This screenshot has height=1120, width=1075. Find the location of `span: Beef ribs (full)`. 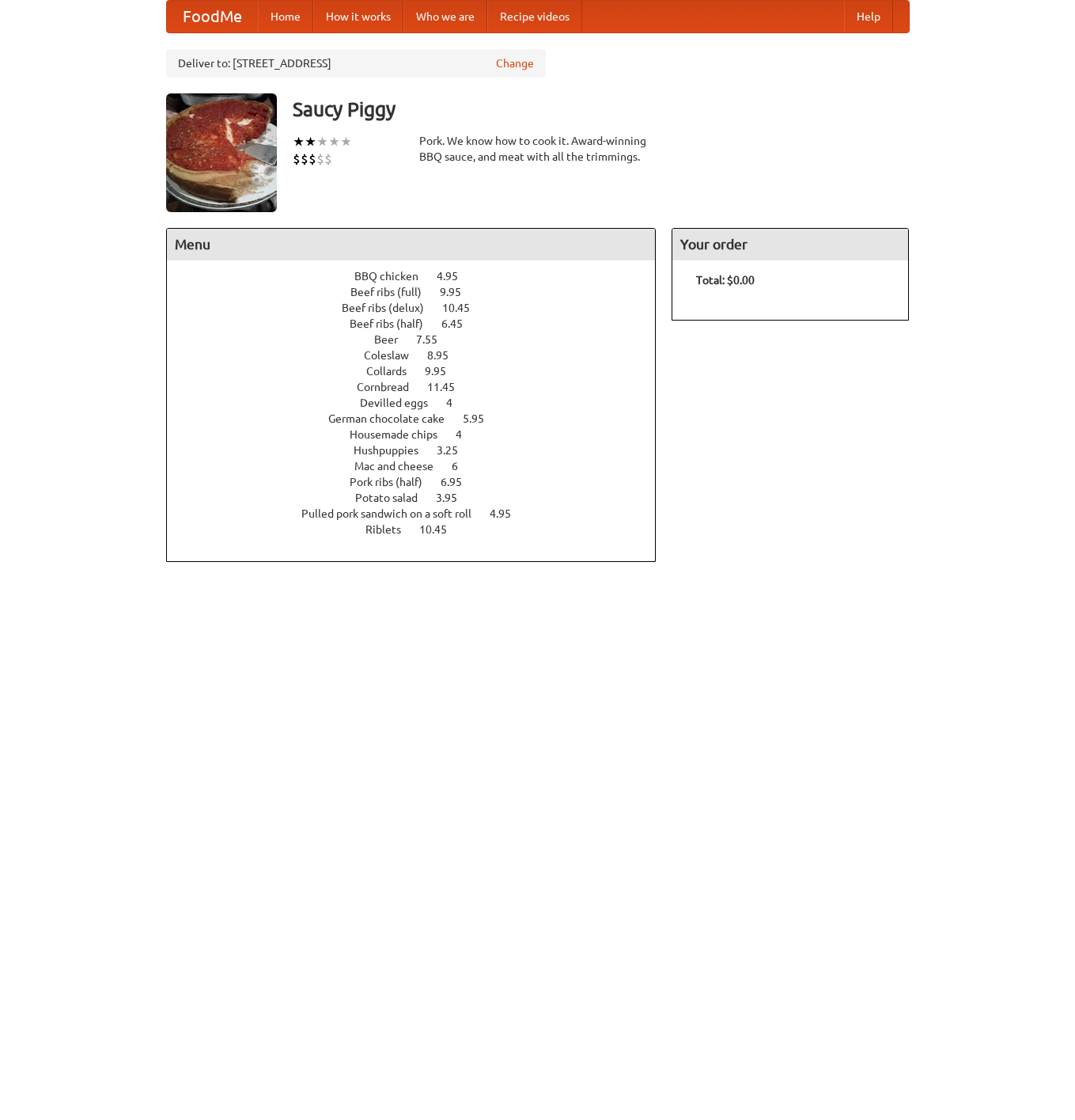

span: Beef ribs (full) is located at coordinates (394, 292).